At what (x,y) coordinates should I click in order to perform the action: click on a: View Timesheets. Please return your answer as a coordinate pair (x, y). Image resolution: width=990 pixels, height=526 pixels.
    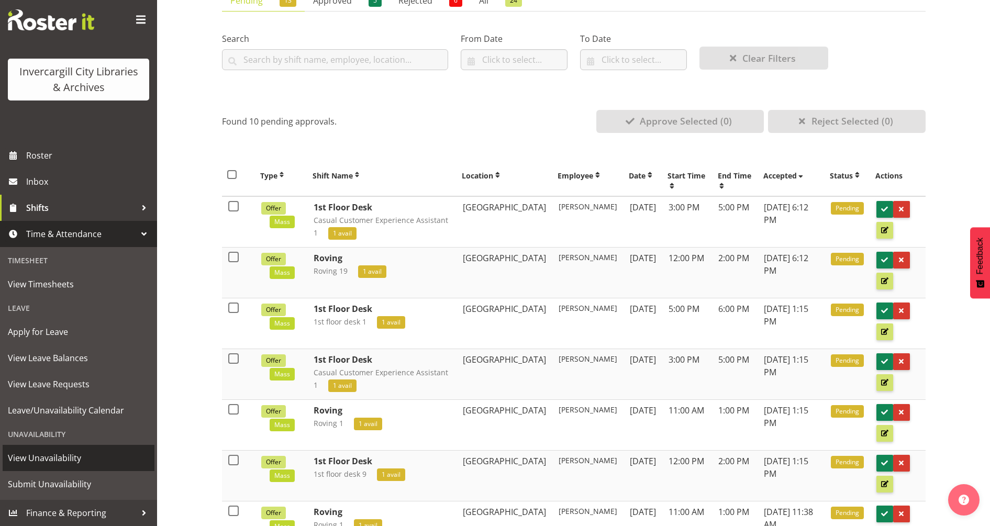
    Looking at the image, I should click on (79, 284).